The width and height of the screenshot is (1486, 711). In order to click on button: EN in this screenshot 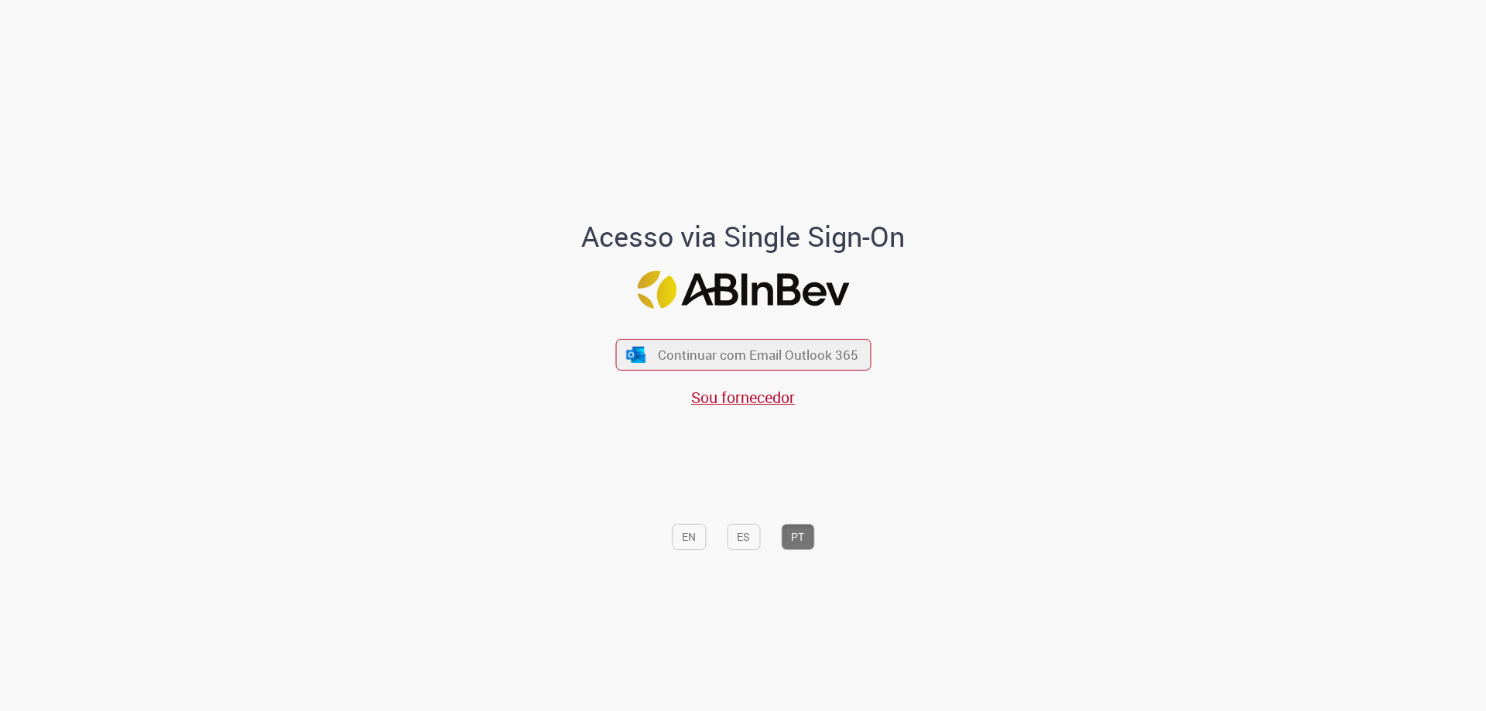, I will do `click(689, 537)`.